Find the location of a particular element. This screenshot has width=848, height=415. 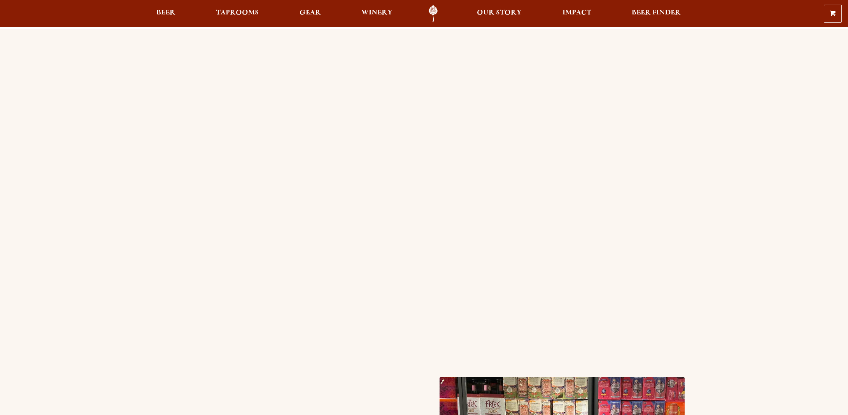

span: Our Story is located at coordinates (499, 13).